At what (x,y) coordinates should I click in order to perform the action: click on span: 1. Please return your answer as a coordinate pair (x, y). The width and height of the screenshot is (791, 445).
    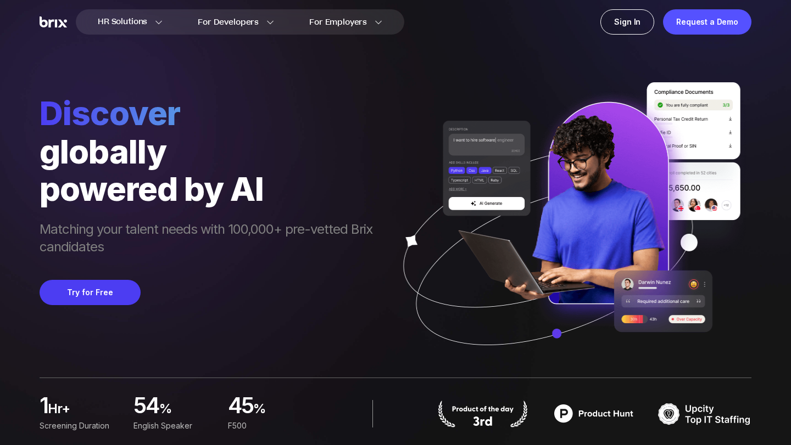
    Looking at the image, I should click on (43, 407).